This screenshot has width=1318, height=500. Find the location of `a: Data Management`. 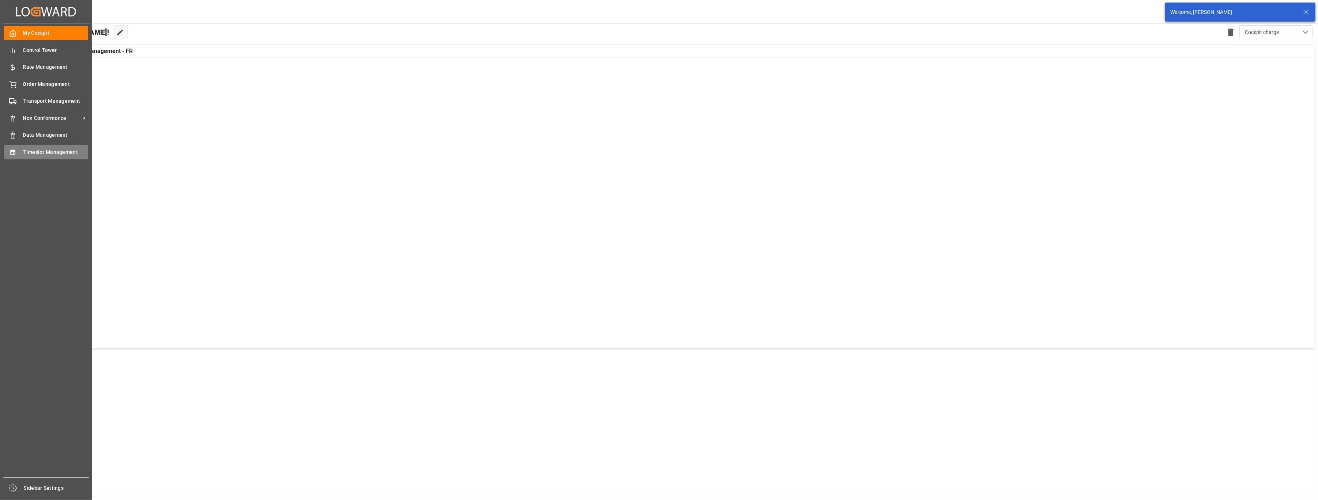

a: Data Management is located at coordinates (46, 135).